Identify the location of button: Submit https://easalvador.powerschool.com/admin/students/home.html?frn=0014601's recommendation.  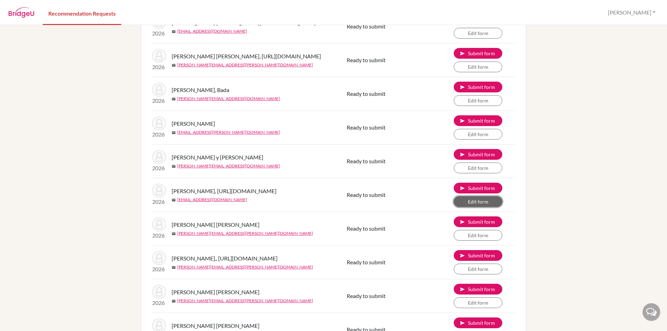
(478, 188).